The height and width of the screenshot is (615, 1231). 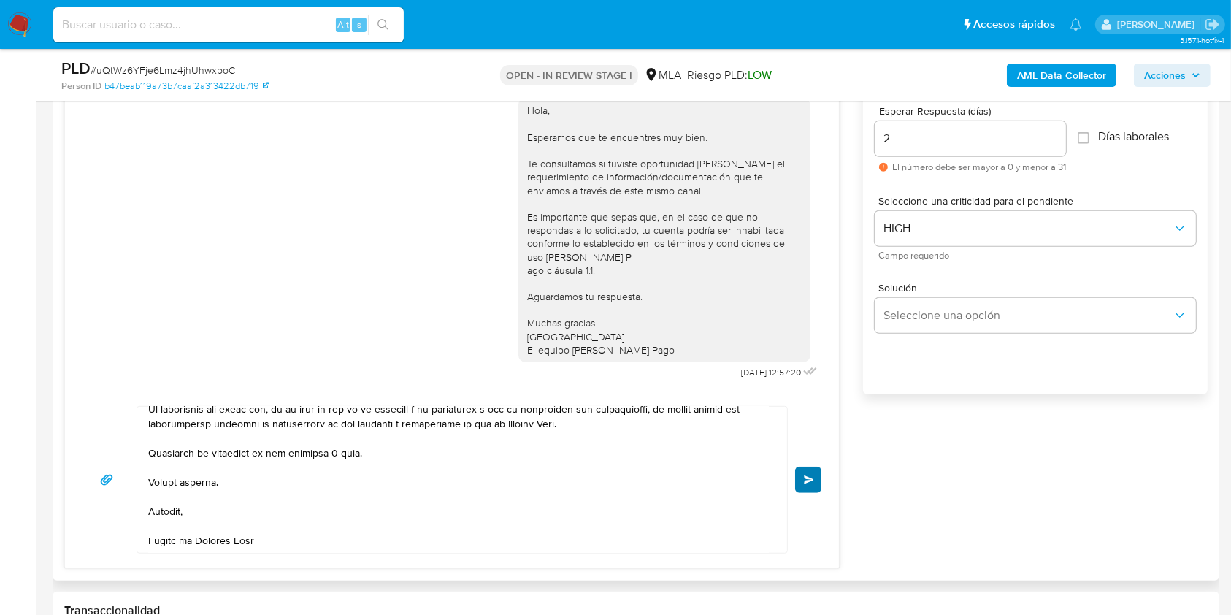 What do you see at coordinates (1014, 24) in the screenshot?
I see `span: Accesos rápidos` at bounding box center [1014, 24].